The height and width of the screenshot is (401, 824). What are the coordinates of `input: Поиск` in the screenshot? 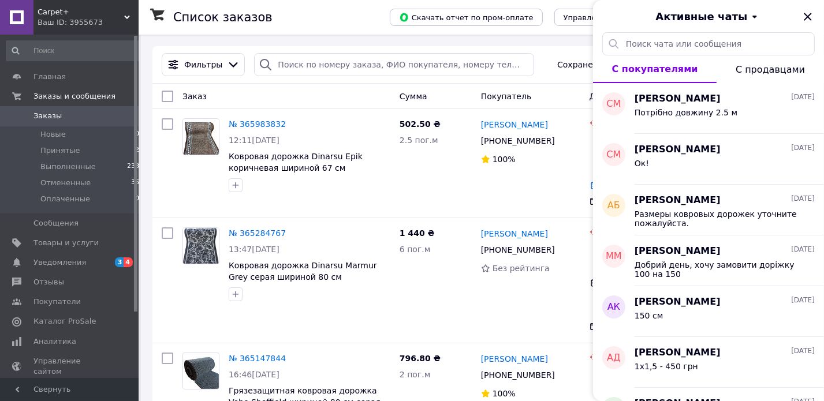 It's located at (73, 51).